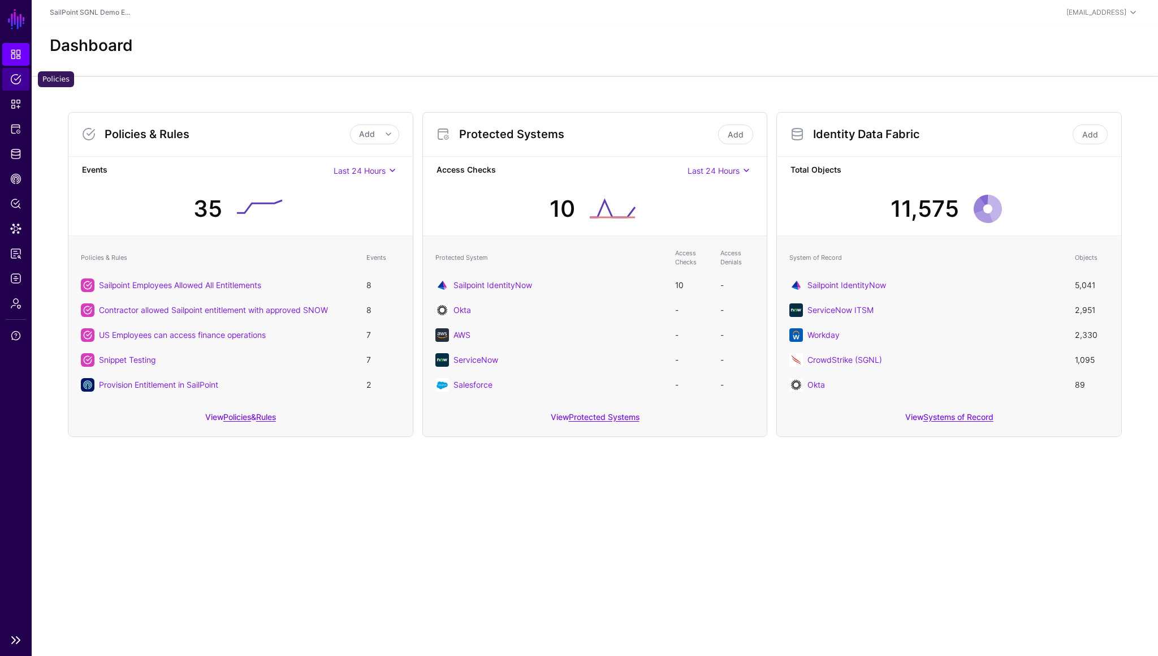 Image resolution: width=1158 pixels, height=656 pixels. I want to click on div: 10, so click(562, 209).